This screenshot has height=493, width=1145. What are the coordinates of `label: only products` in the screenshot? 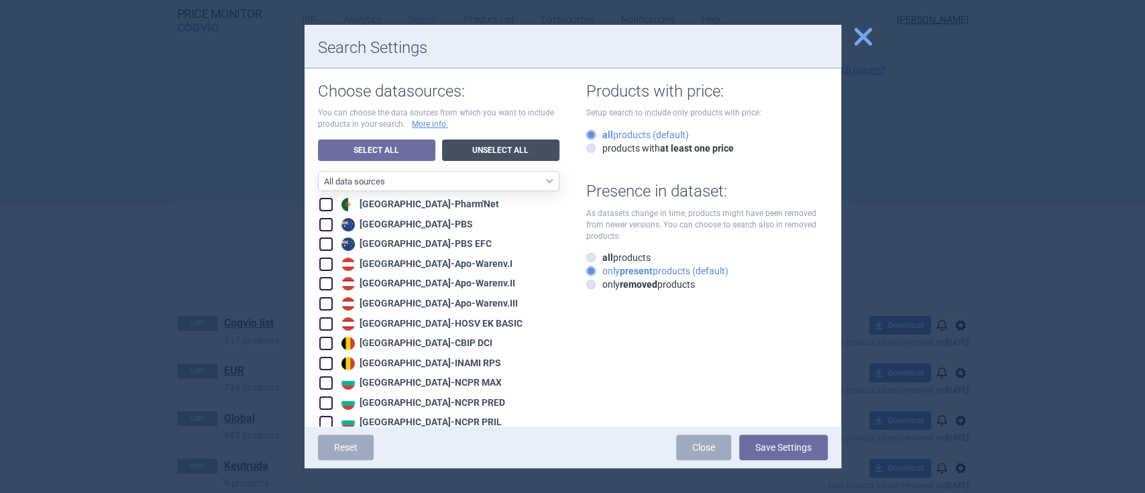 It's located at (641, 284).